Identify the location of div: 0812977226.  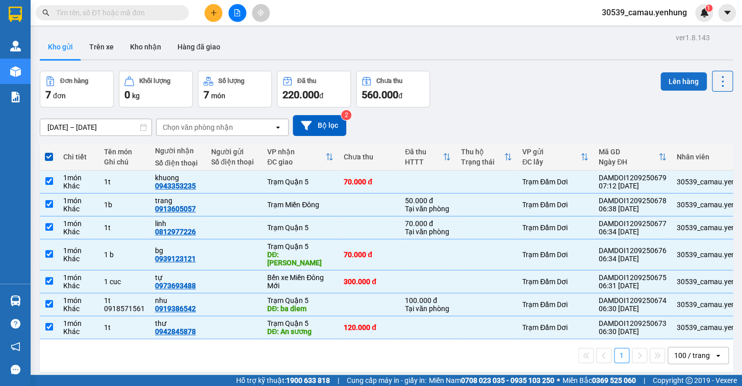
(175, 232).